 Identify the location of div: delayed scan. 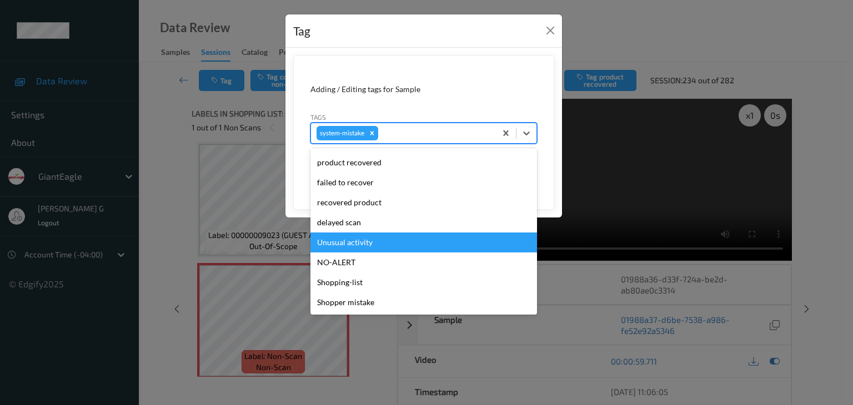
(424, 223).